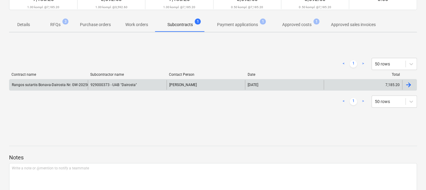  Describe the element at coordinates (127, 85) in the screenshot. I see `div: 929000373 - UAB "Dairosta"` at that location.